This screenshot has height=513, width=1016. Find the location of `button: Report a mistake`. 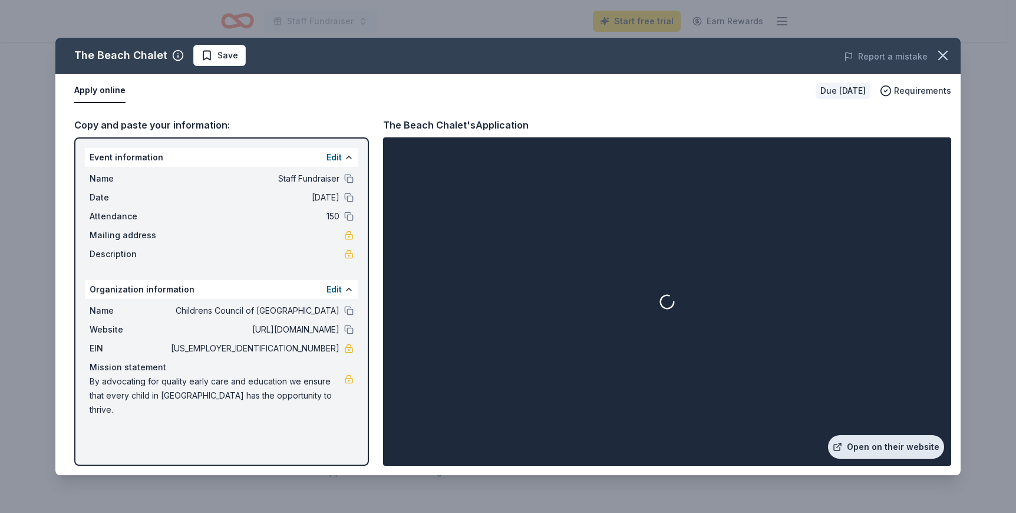

button: Report a mistake is located at coordinates (886, 57).